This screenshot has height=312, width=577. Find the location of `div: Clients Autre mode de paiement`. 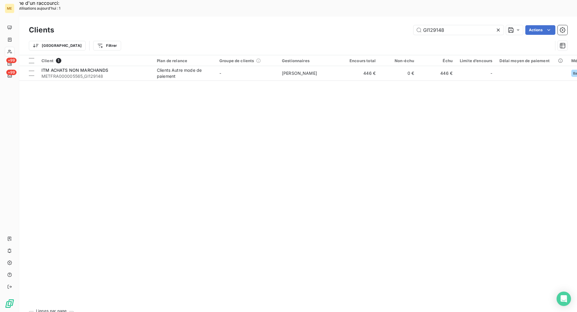

div: Clients Autre mode de paiement is located at coordinates (185, 73).